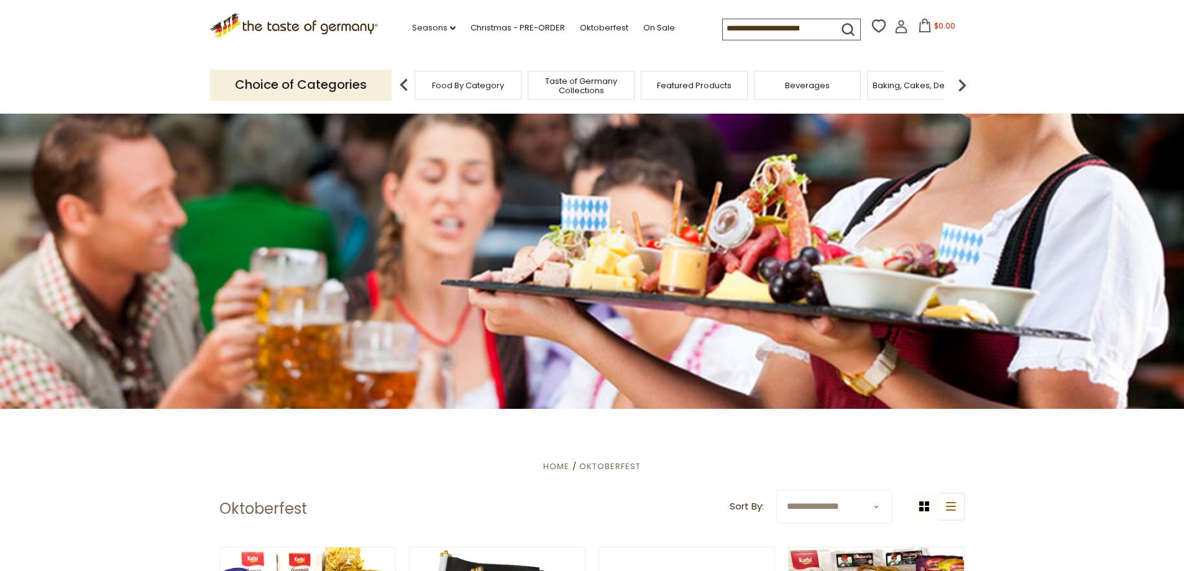  Describe the element at coordinates (263, 509) in the screenshot. I see `h1: Oktoberfest` at that location.